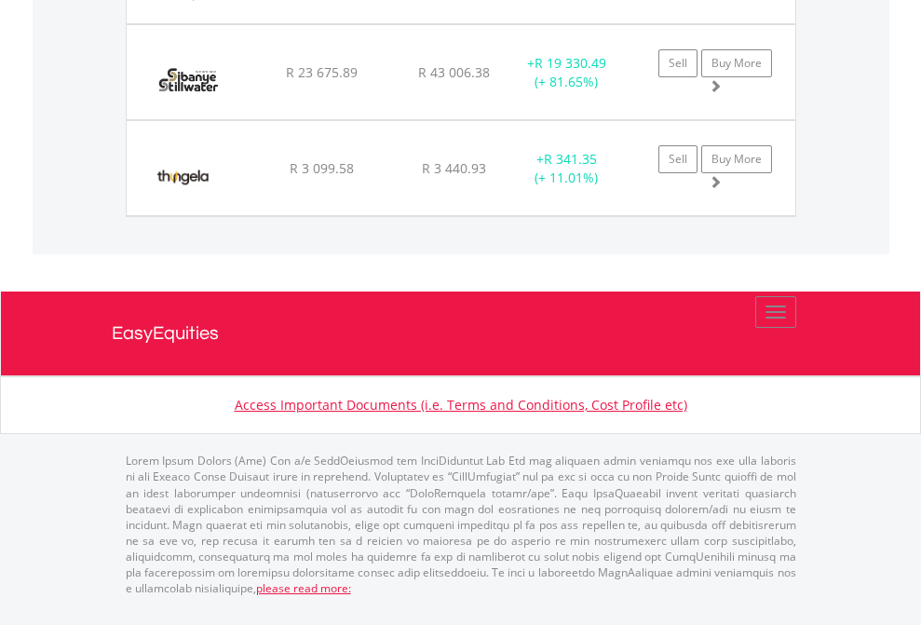  What do you see at coordinates (570, 62) in the screenshot?
I see `span: R 19 330.49` at bounding box center [570, 62].